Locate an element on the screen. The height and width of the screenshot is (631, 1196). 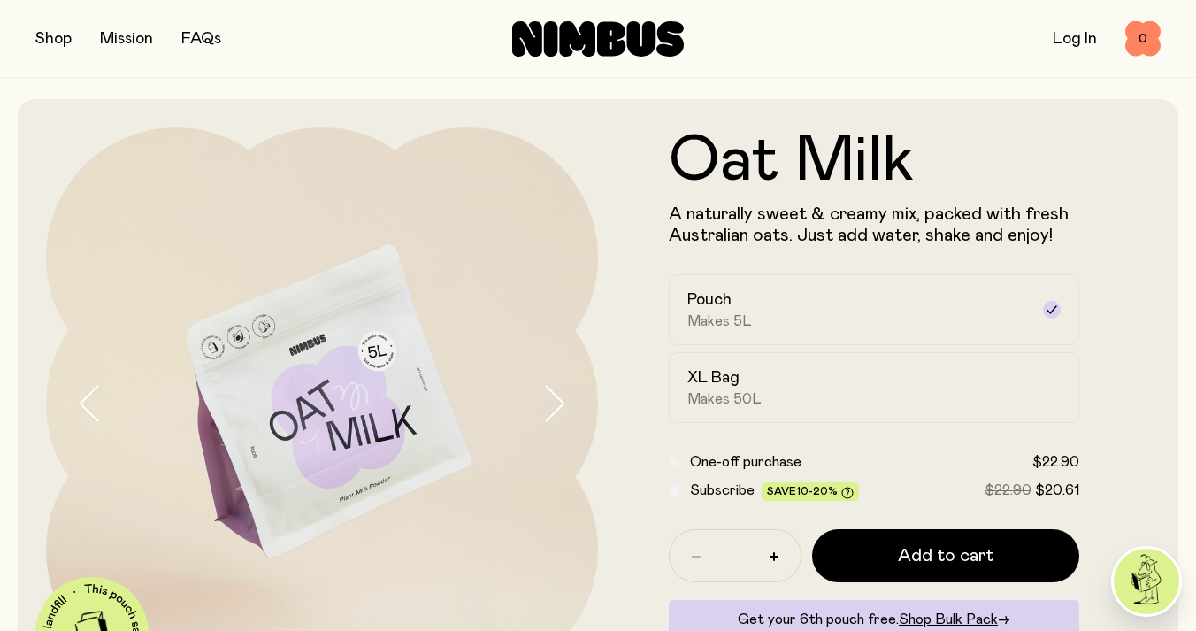
img: agent is located at coordinates (1146, 581).